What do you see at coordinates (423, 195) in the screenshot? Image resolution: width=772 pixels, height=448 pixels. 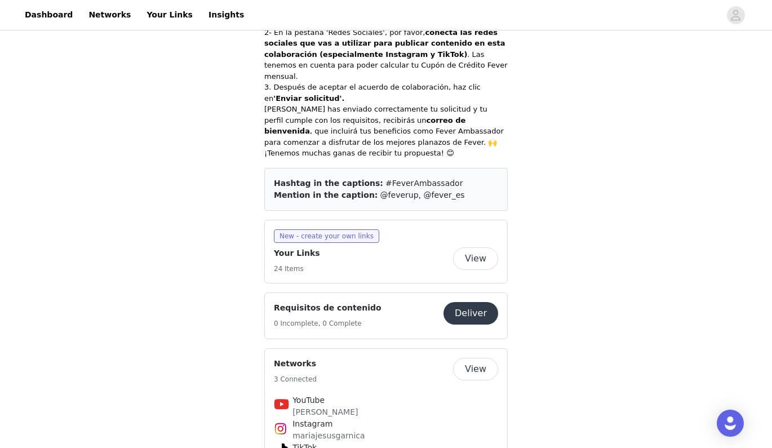 I see `span: @feverup, @fever_es` at bounding box center [423, 195].